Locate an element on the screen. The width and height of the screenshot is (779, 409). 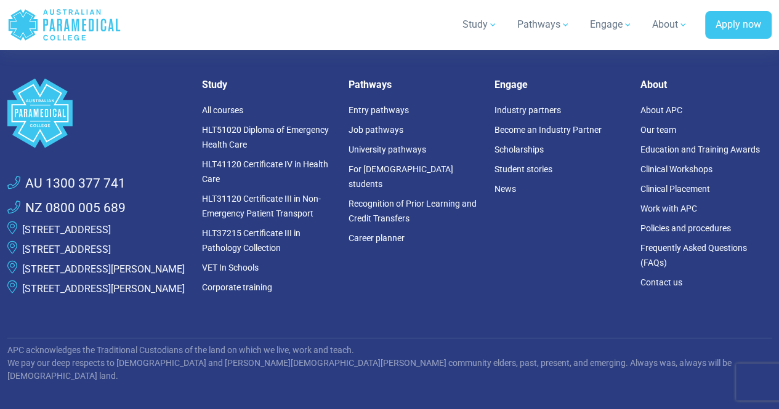
a: Recognition of Prior Learning and Credit Transfers is located at coordinates (412, 211).